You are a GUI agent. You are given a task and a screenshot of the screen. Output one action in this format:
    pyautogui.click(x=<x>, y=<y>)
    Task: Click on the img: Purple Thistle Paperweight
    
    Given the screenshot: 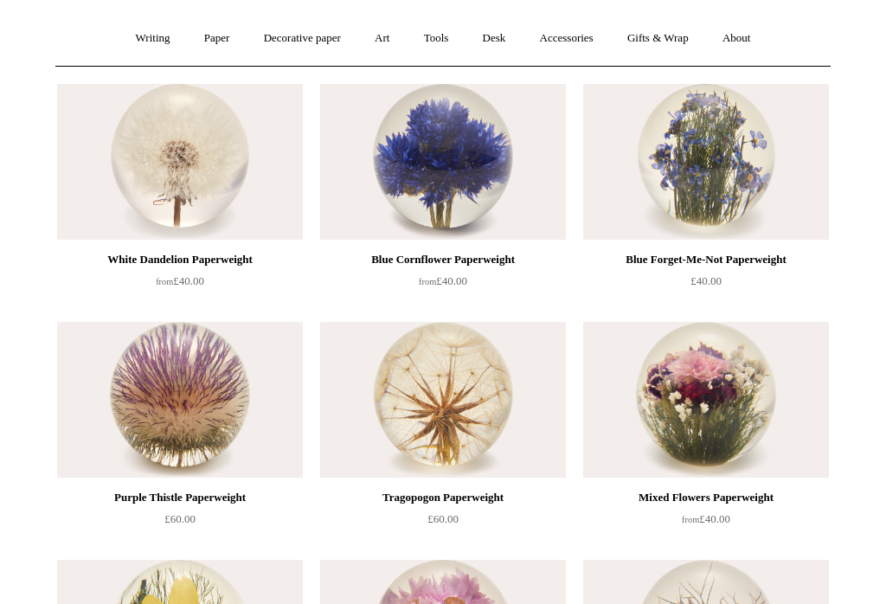 What is the action you would take?
    pyautogui.click(x=180, y=400)
    